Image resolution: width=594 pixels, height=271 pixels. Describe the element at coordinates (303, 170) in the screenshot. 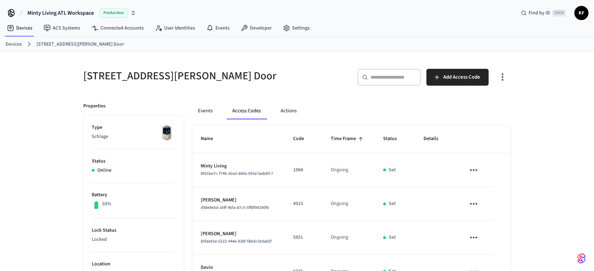

I see `p: 1984` at that location.